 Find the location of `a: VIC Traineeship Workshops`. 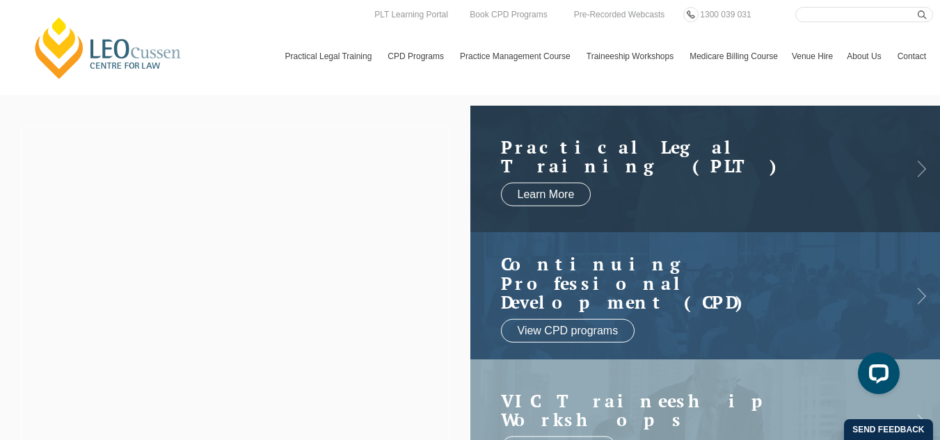

a: VIC Traineeship Workshops is located at coordinates (691, 410).